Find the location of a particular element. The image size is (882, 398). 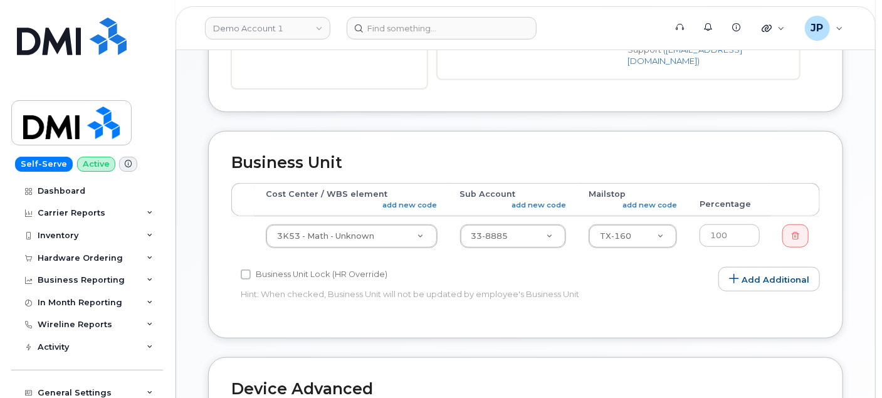

th: Cost Center / WBS element is located at coordinates (352, 199).